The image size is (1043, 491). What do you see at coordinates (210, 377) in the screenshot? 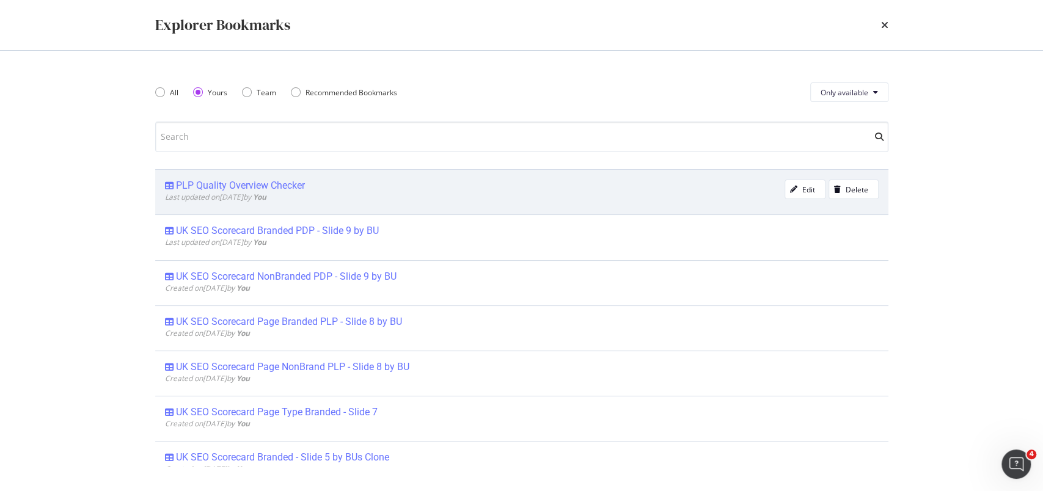
I see `span: neutral face reaction` at bounding box center [210, 377].